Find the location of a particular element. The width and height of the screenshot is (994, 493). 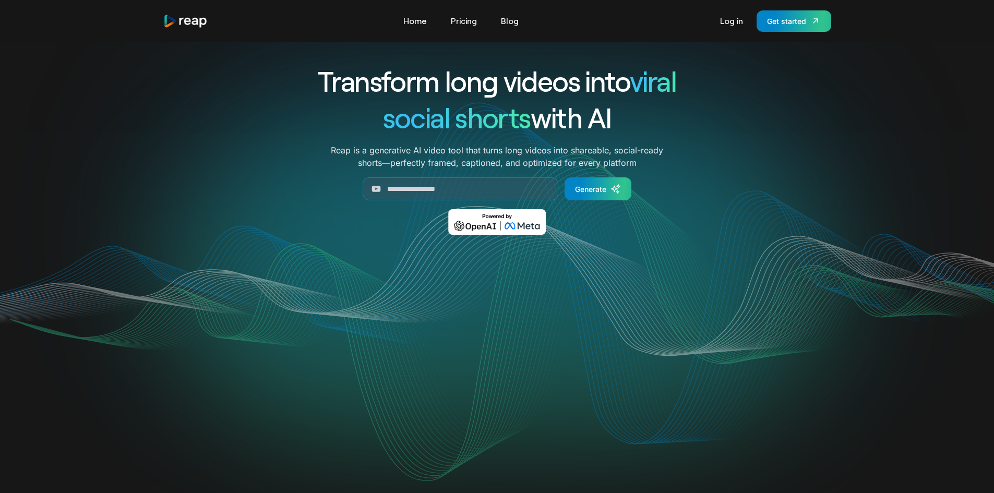

a: home is located at coordinates (186, 21).